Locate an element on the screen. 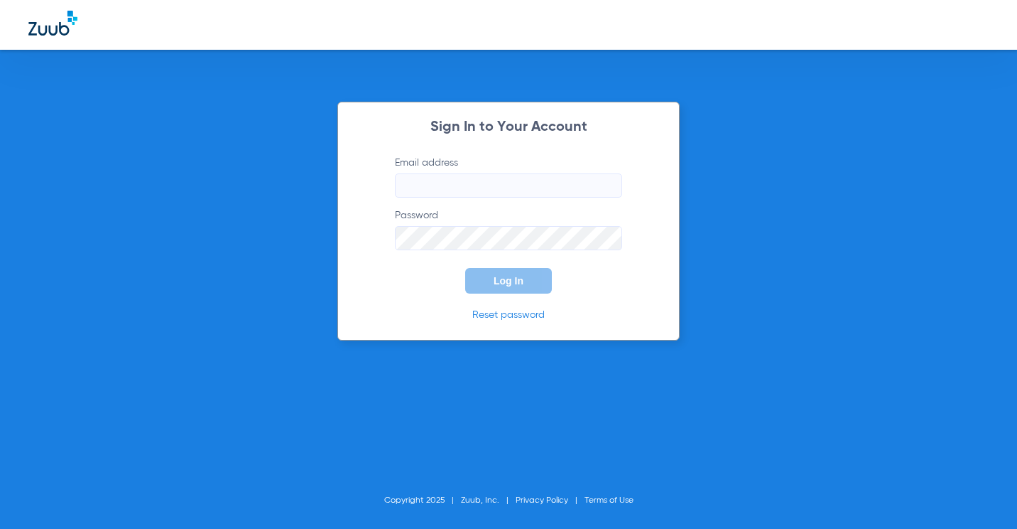 Image resolution: width=1017 pixels, height=529 pixels. input: Email address is located at coordinates (509, 185).